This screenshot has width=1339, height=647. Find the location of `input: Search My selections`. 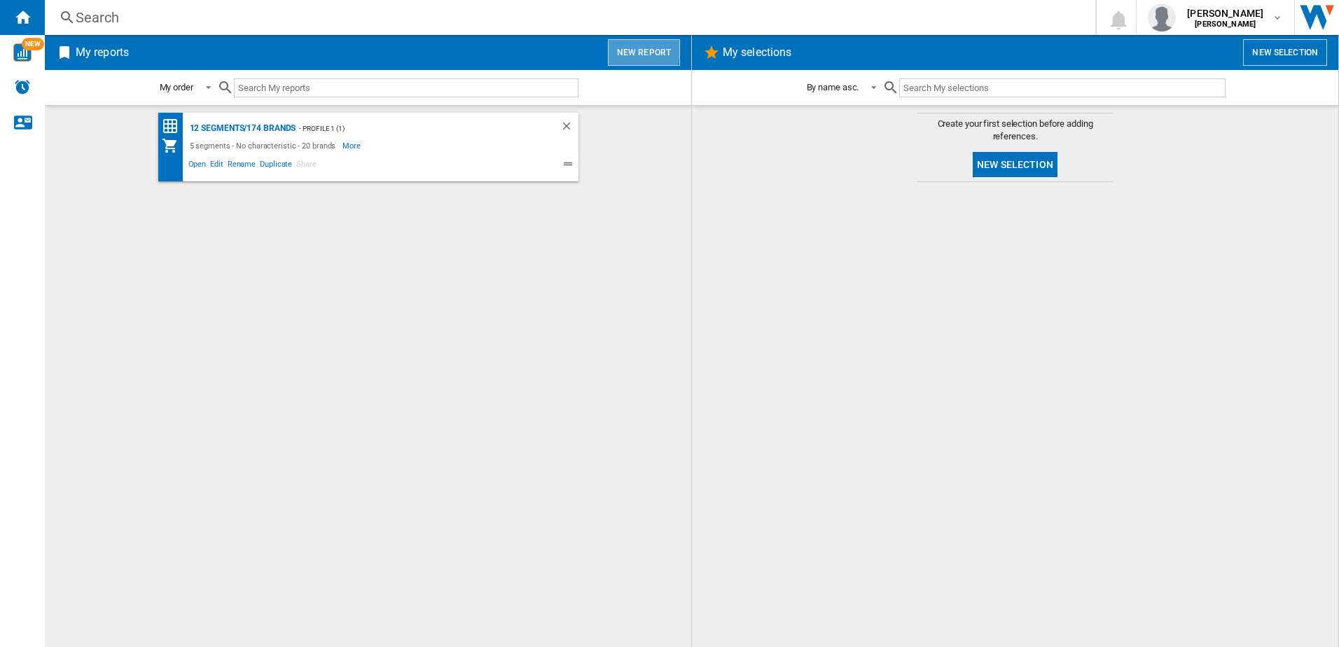

input: Search My selections is located at coordinates (1062, 88).